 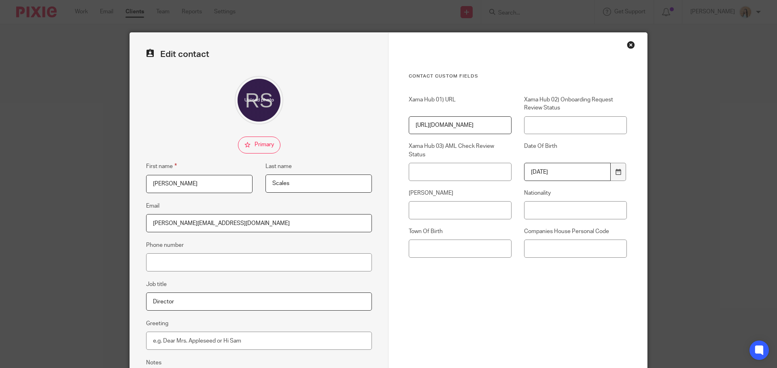 What do you see at coordinates (517, 76) in the screenshot?
I see `h3: Contact Custom fields` at bounding box center [517, 76].